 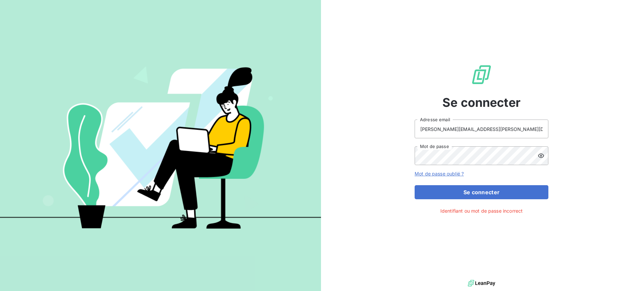 I want to click on span: Identifiant ou mot de passe incorrect, so click(x=482, y=210).